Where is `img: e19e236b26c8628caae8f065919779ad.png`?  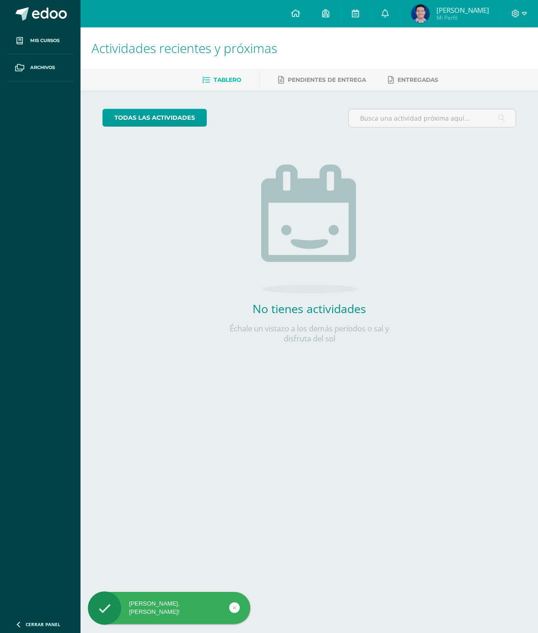 img: e19e236b26c8628caae8f065919779ad.png is located at coordinates (420, 14).